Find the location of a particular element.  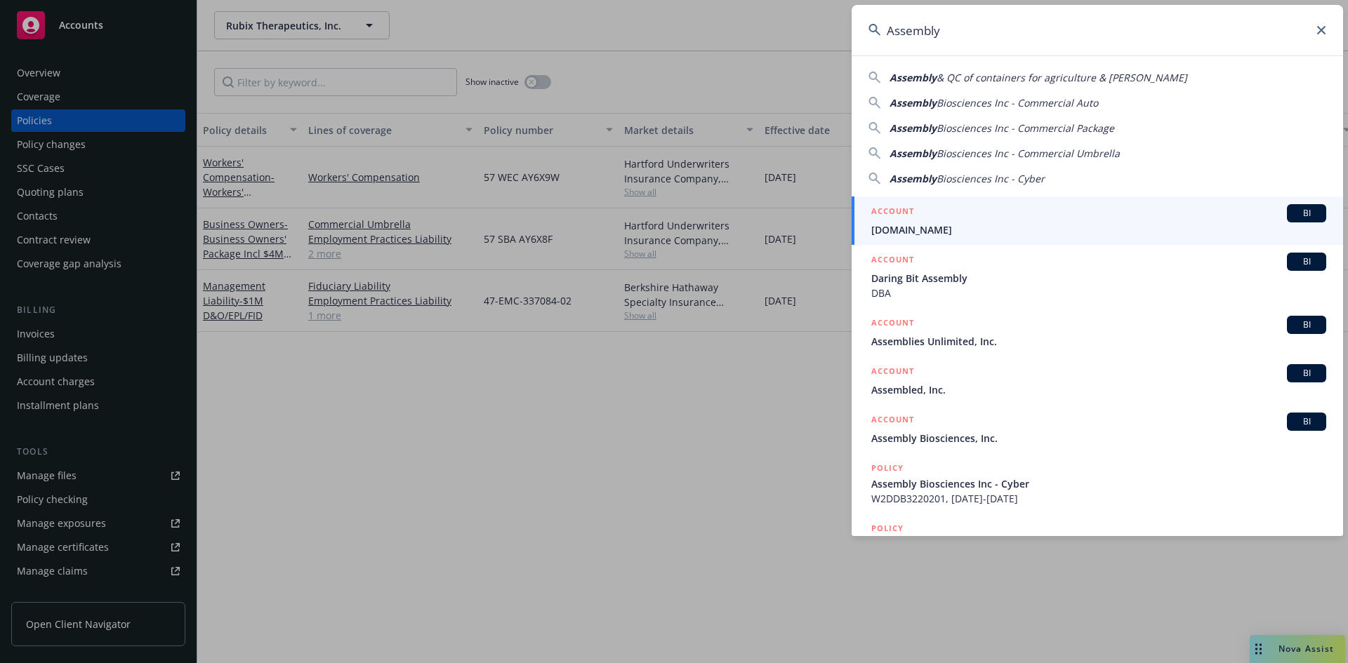

a: POLICY is located at coordinates (1097, 544).